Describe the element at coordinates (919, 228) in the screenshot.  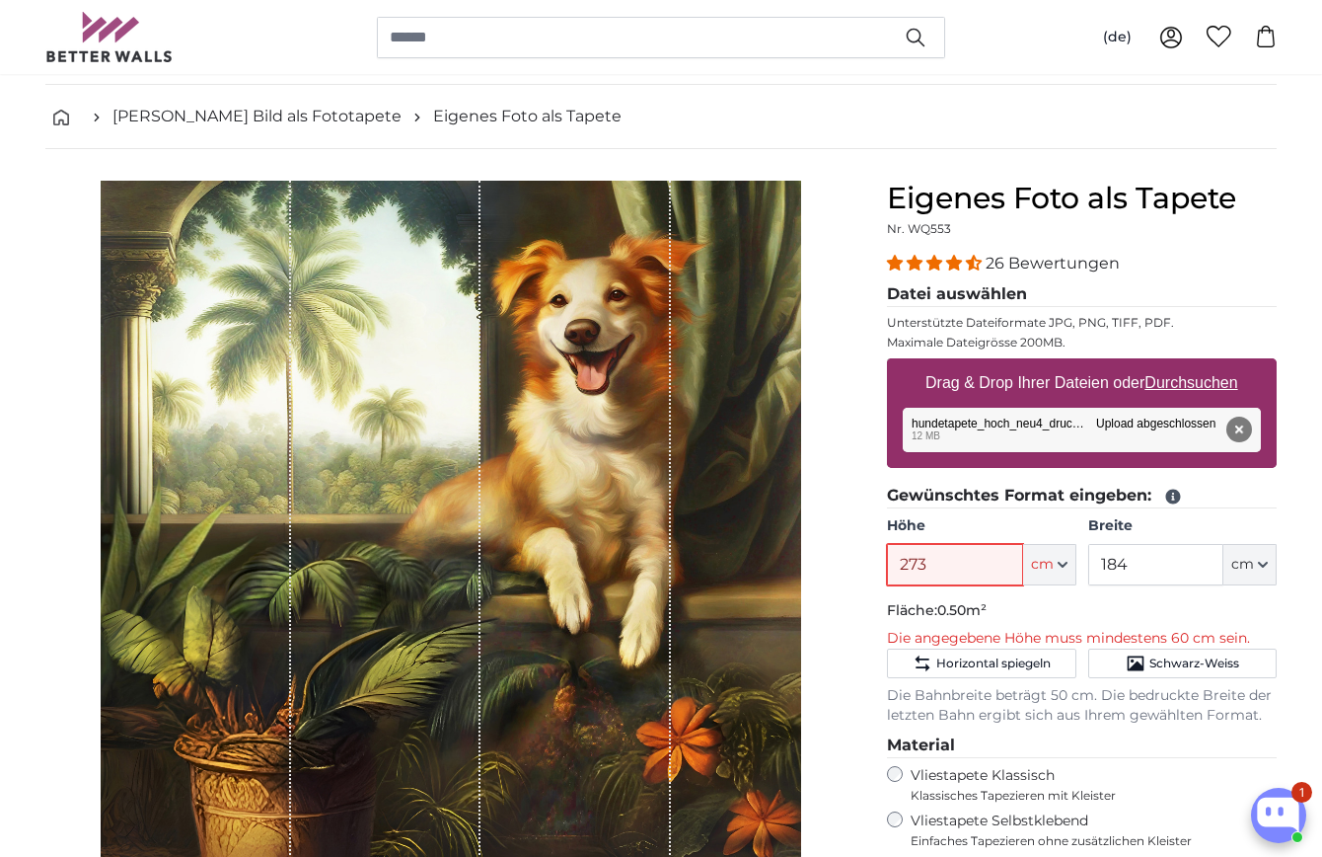
I see `span: Nr. WQ553` at that location.